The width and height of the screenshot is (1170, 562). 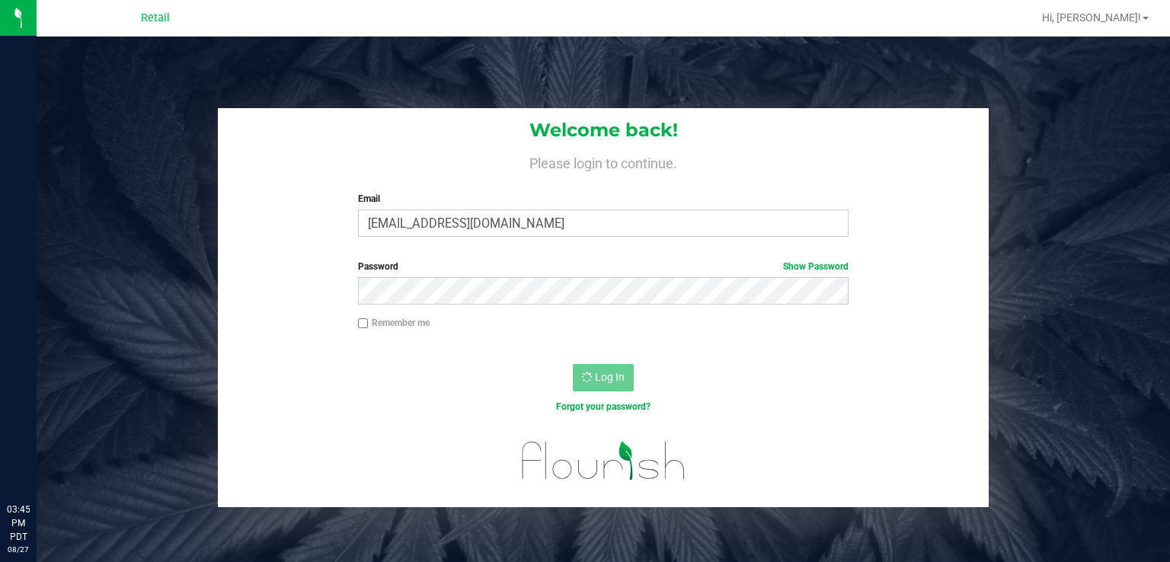 I want to click on img: flourish_logo.svg, so click(x=603, y=460).